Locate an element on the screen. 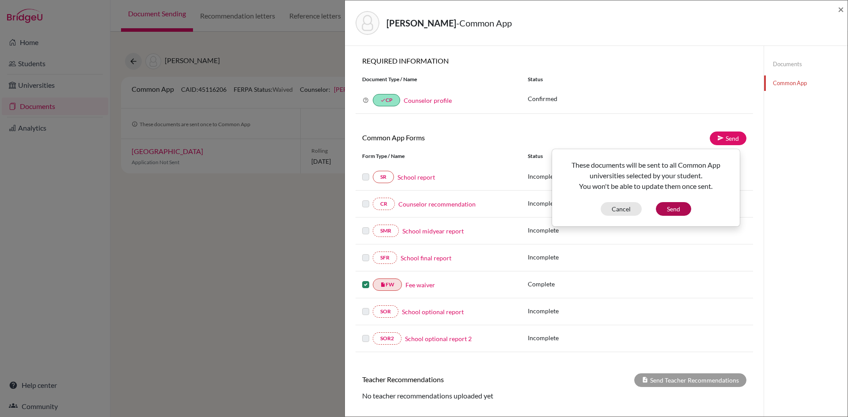 The image size is (848, 417). div: Form Type / Name is located at coordinates (438, 156).